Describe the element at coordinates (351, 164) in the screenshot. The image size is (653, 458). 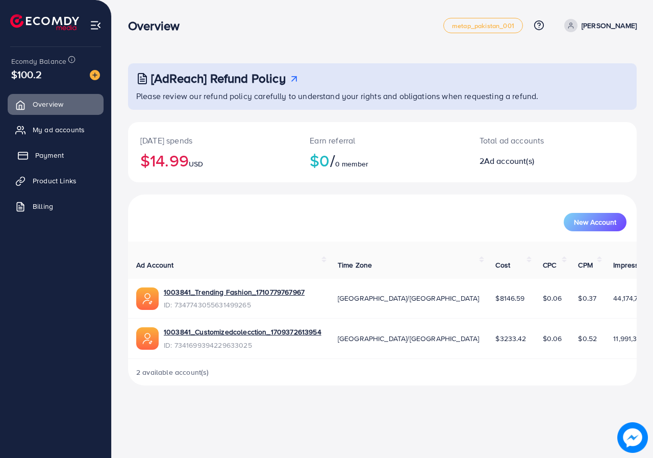
I see `span: 0 member` at that location.